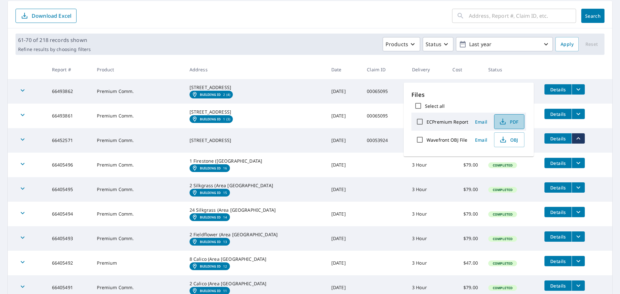 Image resolution: width=620 pixels, height=294 pixels. I want to click on label: ECPremium Report, so click(447, 122).